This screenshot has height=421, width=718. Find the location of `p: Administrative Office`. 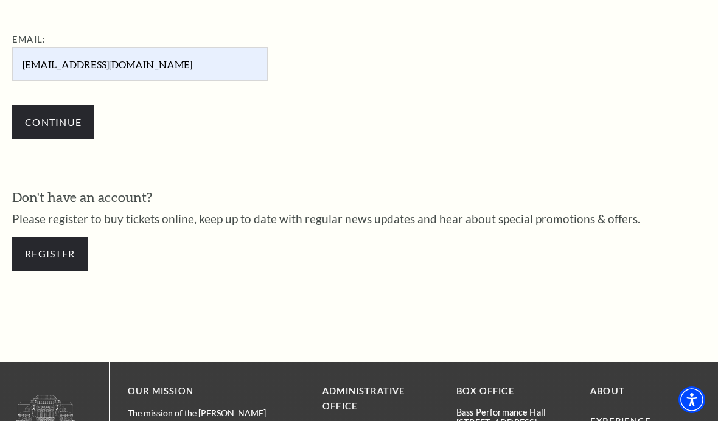

p: Administrative Office is located at coordinates (380, 399).